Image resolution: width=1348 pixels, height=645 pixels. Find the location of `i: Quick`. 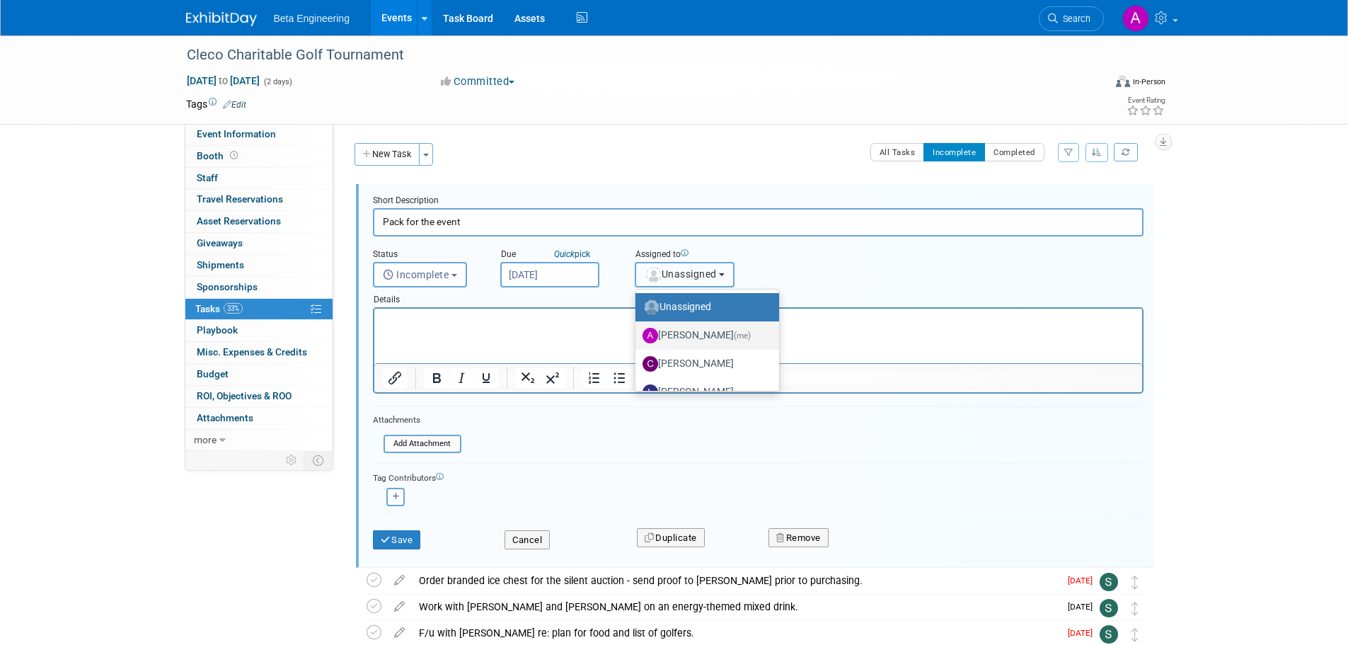

i: Quick is located at coordinates (564, 254).